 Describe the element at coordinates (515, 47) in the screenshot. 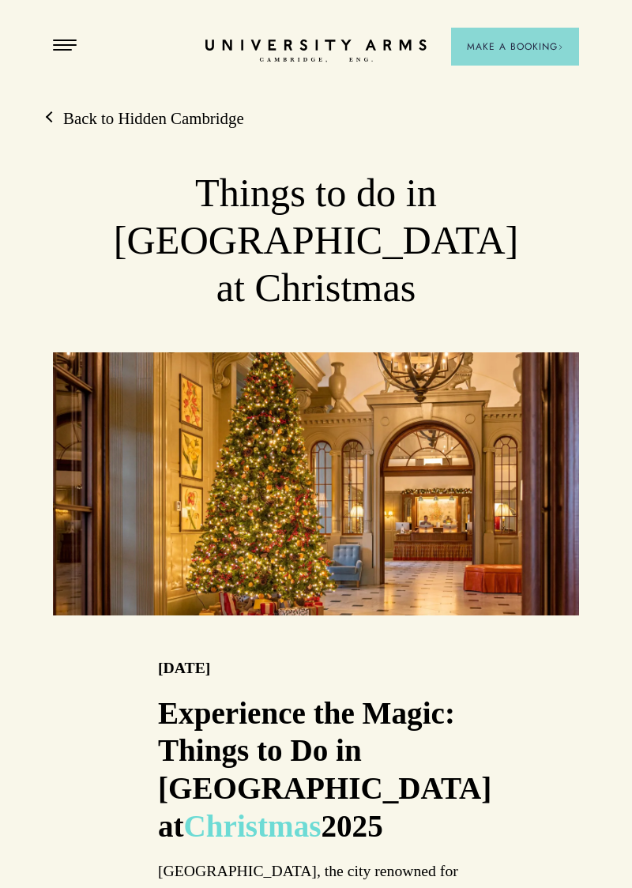

I see `span: Make a Booking` at that location.